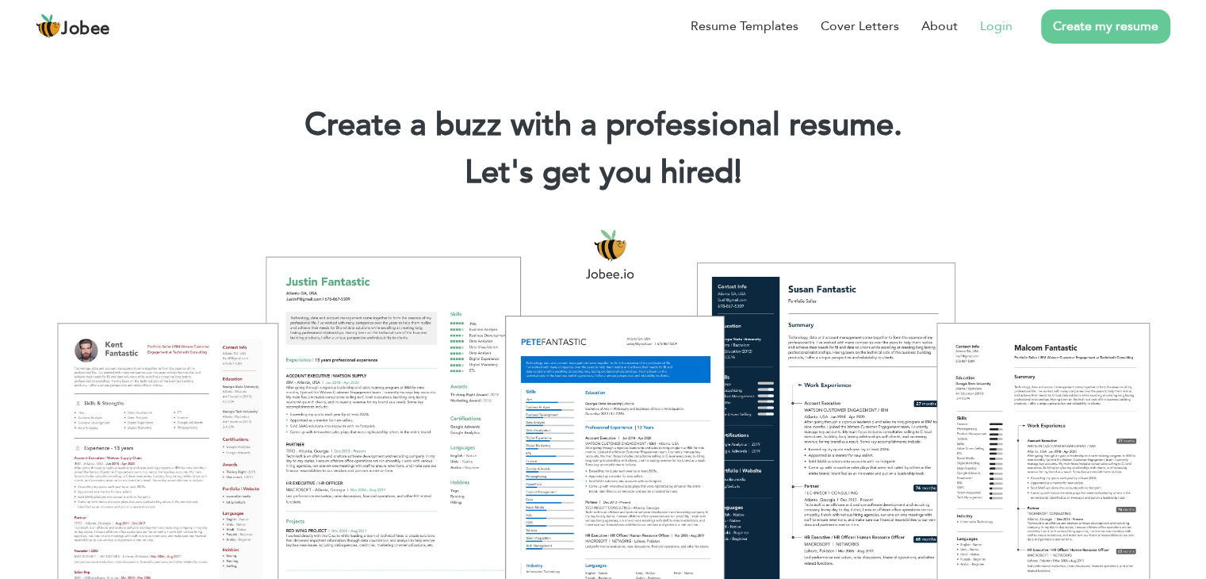  I want to click on h1: Create a buzz with a professional resume., so click(603, 125).